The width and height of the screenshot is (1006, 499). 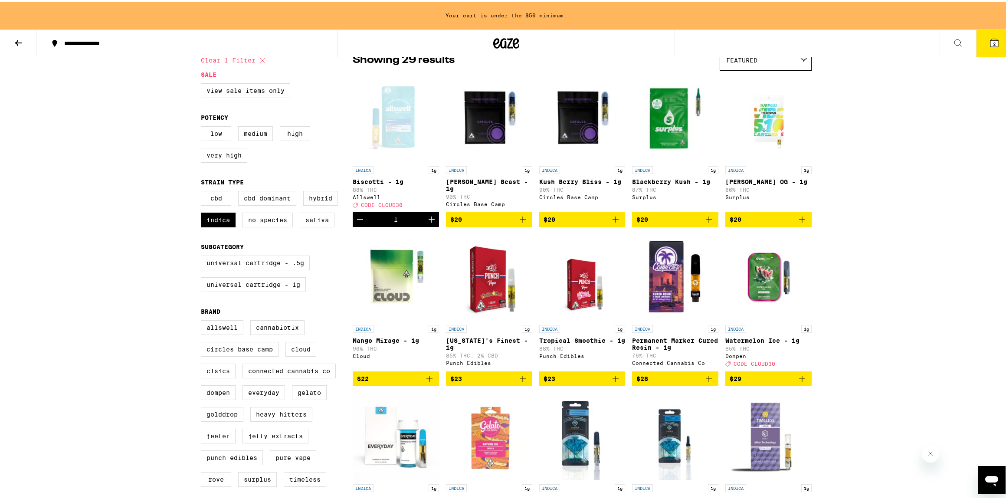 What do you see at coordinates (301, 348) in the screenshot?
I see `label: Cloud` at bounding box center [301, 348].